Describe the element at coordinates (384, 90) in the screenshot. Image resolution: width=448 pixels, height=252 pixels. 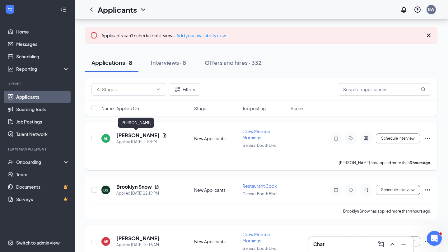
I see `input: Search in applications` at that location.